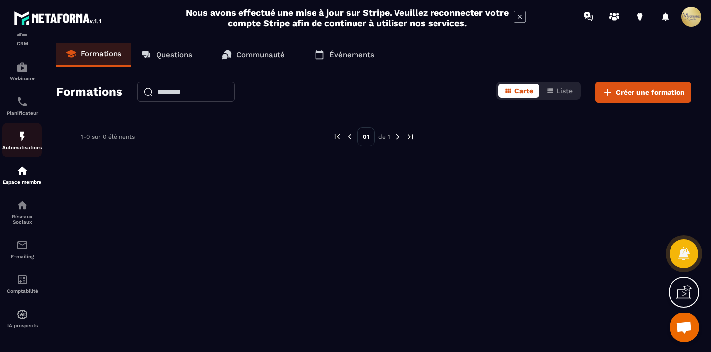 This screenshot has width=711, height=352. Describe the element at coordinates (22, 245) in the screenshot. I see `img: email` at that location.